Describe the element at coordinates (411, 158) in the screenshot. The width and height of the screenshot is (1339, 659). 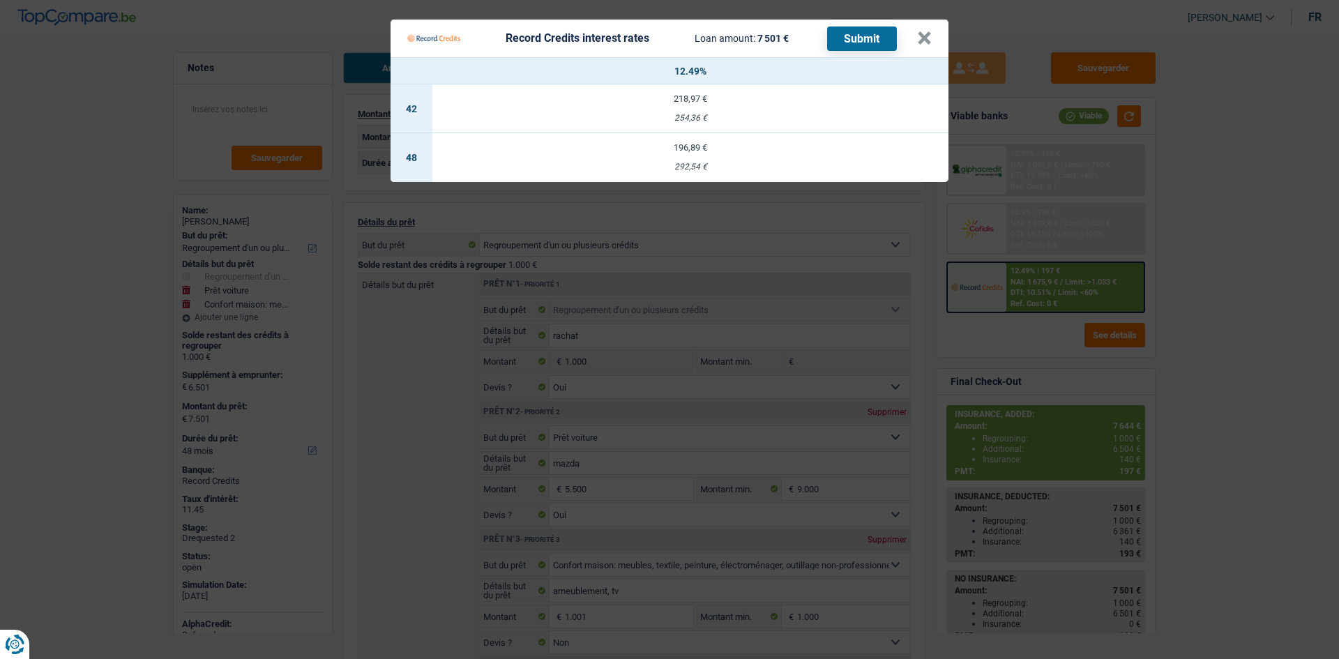
I see `td: 48` at that location.